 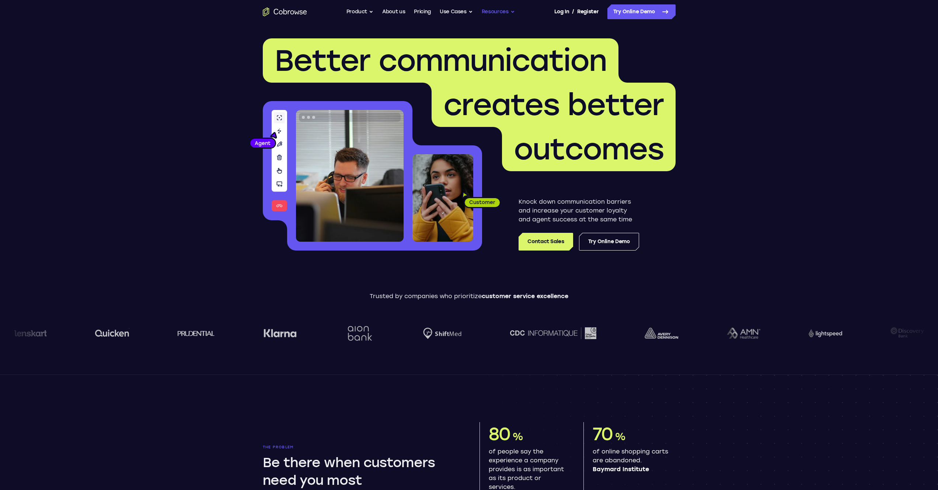 What do you see at coordinates (350, 175) in the screenshot?
I see `img: A customer support agent talking on the phone` at bounding box center [350, 175].